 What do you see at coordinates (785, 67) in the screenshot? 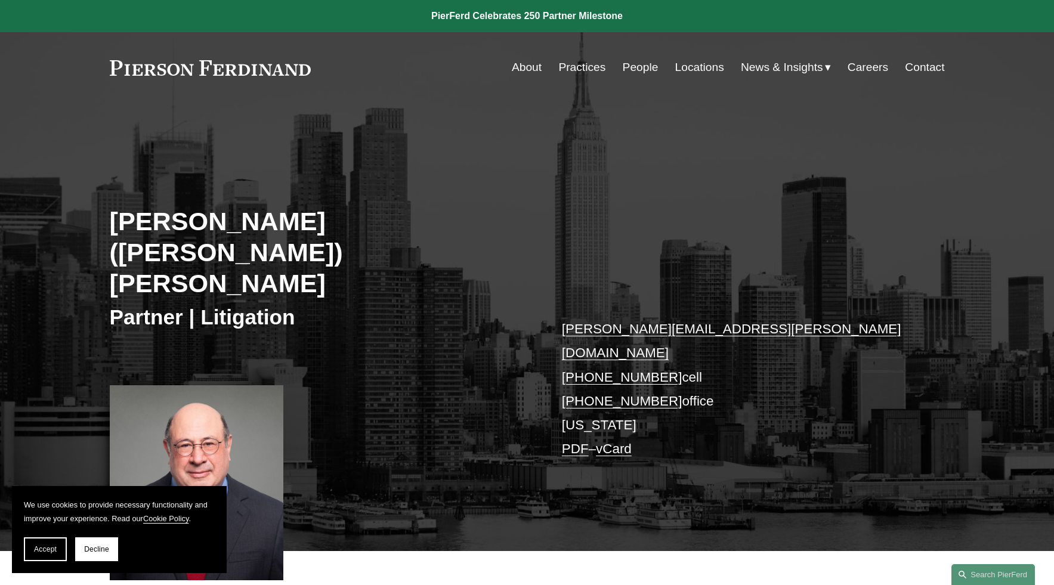
I see `a: folder dropdown` at bounding box center [785, 67].